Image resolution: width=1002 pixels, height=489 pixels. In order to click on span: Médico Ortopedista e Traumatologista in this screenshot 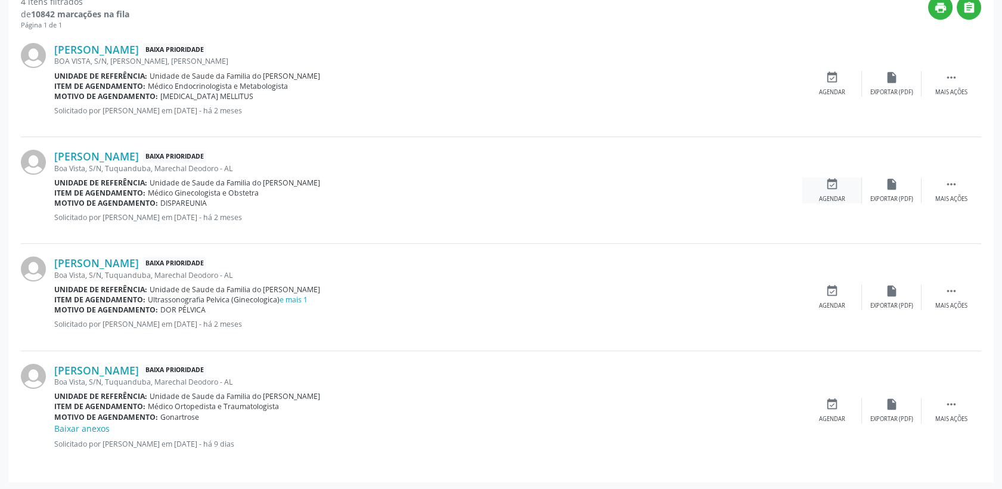, I will do `click(213, 406)`.